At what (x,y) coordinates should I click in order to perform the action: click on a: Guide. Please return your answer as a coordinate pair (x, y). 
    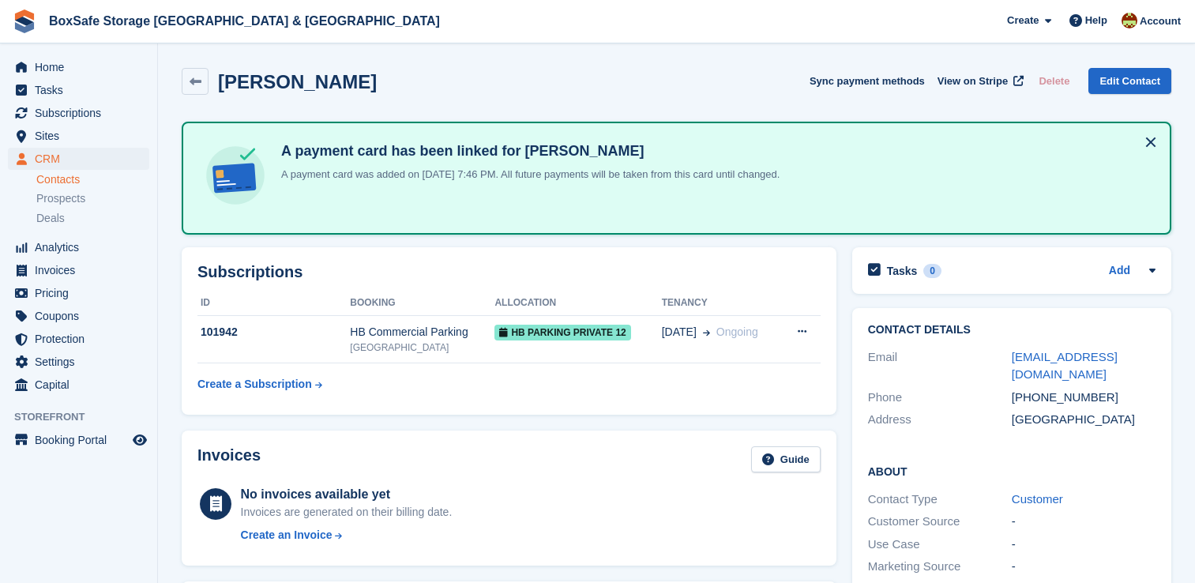
    Looking at the image, I should click on (786, 459).